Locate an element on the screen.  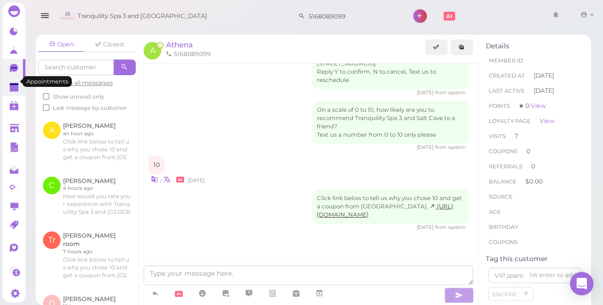
span: blacklist is located at coordinates (505, 294).